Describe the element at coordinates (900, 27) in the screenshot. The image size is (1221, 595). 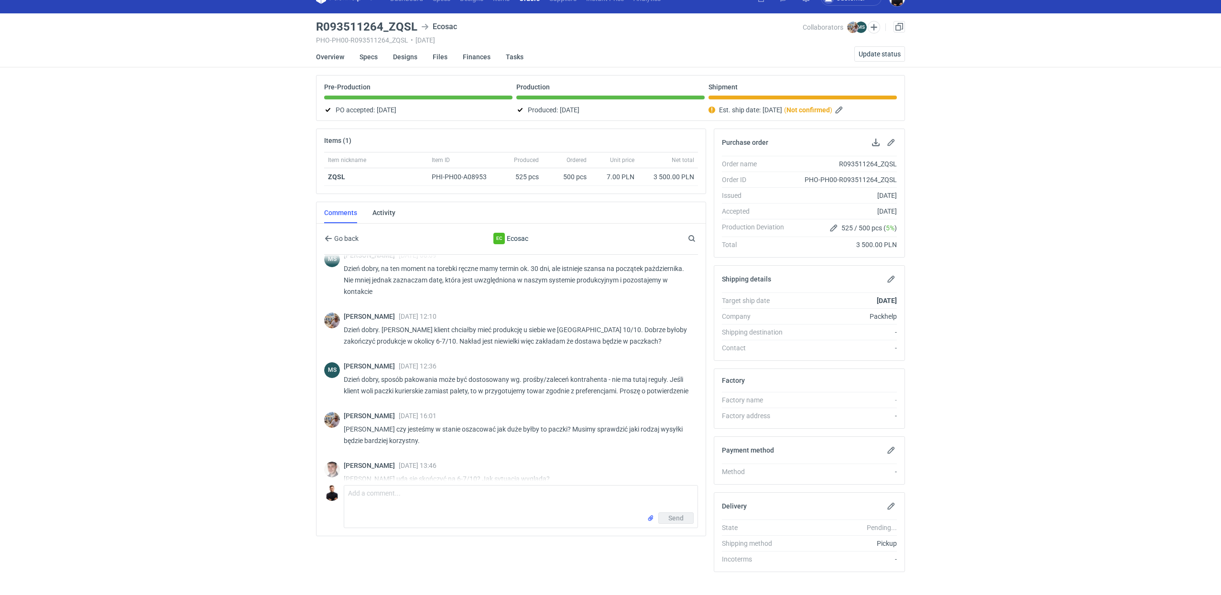
I see `a: Duplicate` at that location.